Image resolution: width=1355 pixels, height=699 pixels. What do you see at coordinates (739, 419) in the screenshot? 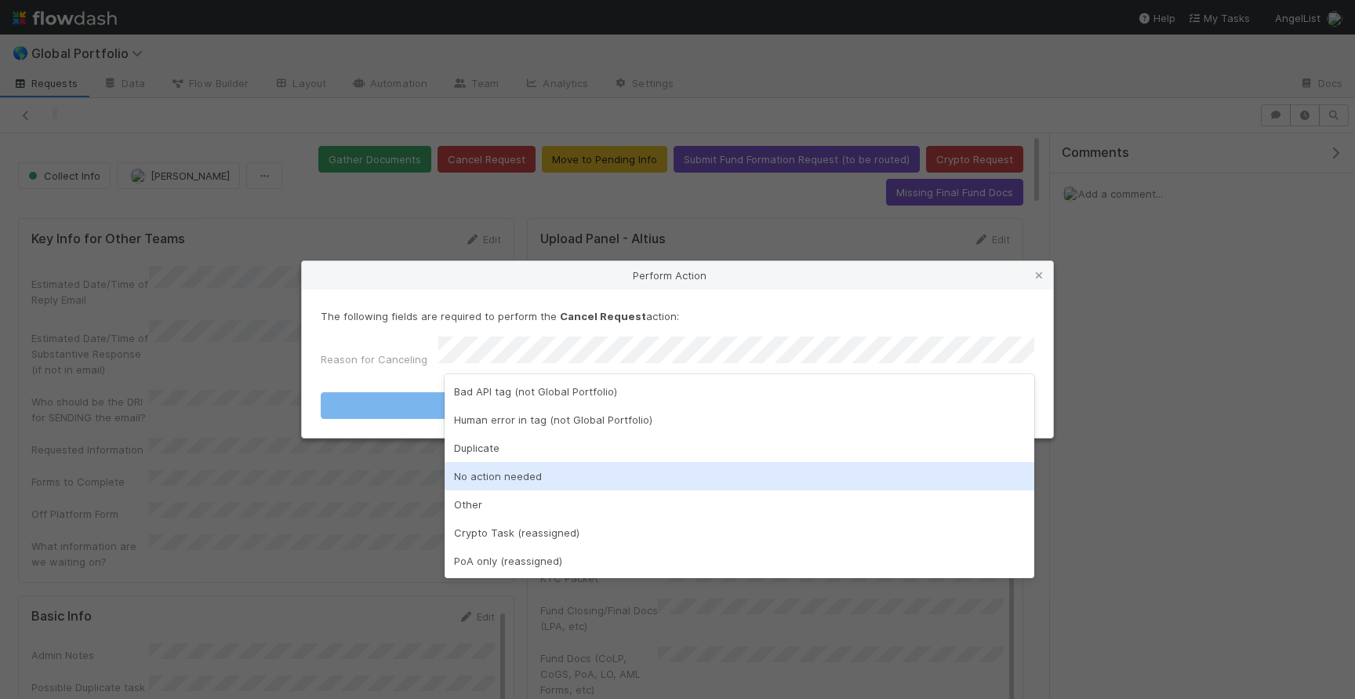
I see `div: Human error in tag (not Global Portfolio)` at bounding box center [739, 419].